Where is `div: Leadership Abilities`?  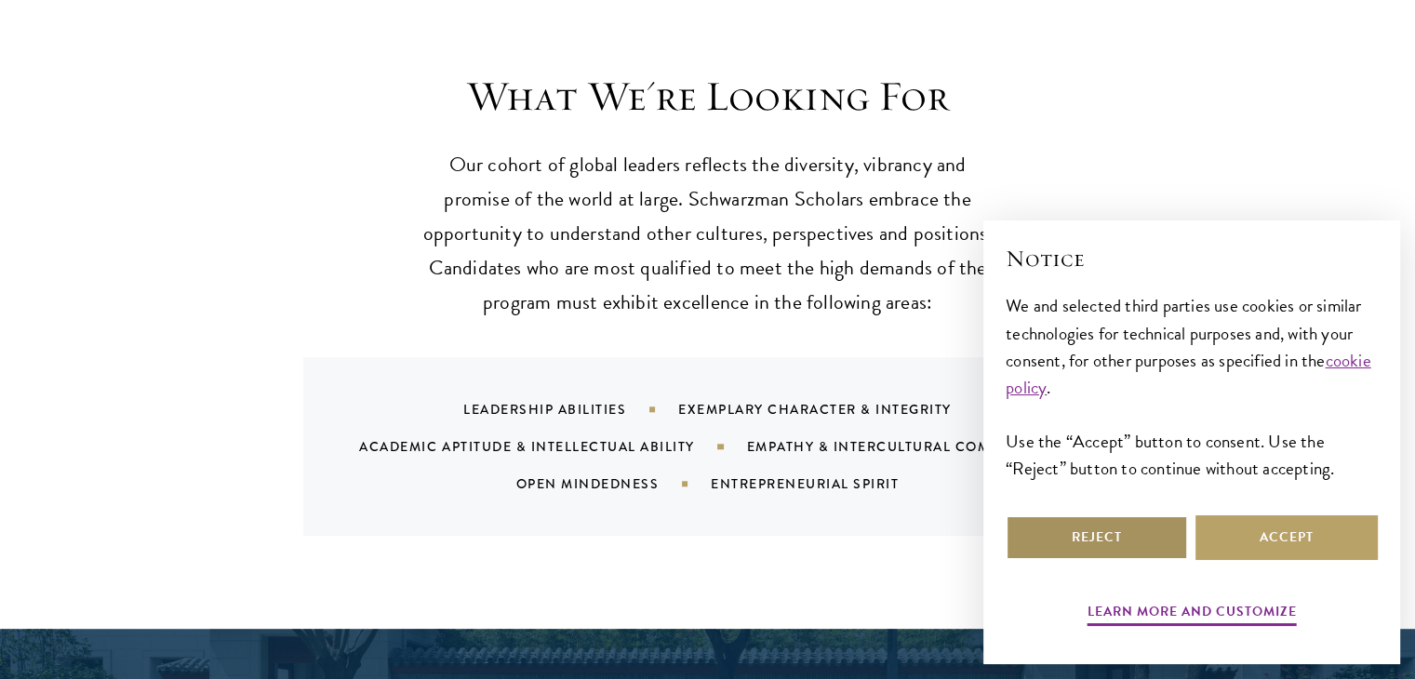 div: Leadership Abilities is located at coordinates (570, 409).